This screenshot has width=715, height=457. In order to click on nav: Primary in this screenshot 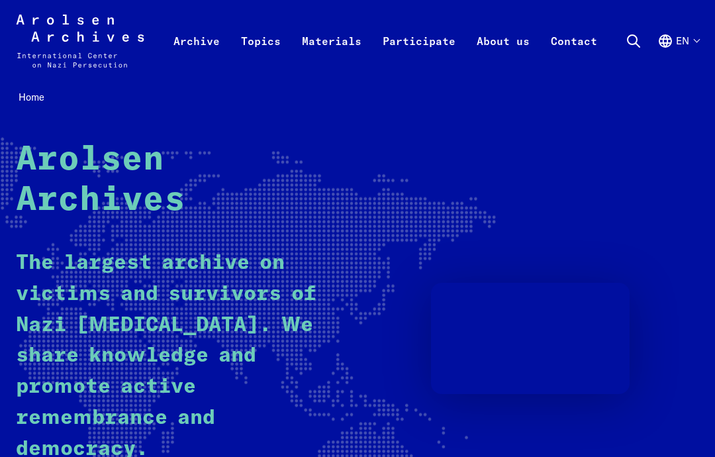, I will do `click(385, 41)`.